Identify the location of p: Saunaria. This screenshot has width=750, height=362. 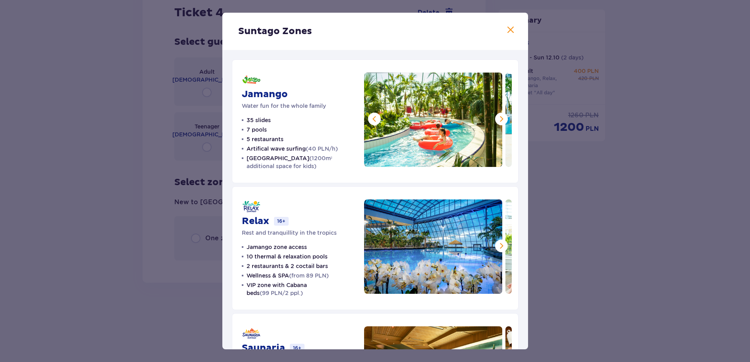
(263, 349).